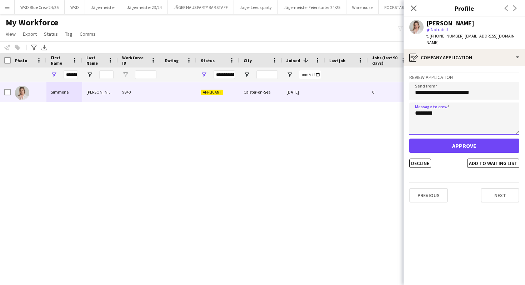 Image resolution: width=525 pixels, height=285 pixels. What do you see at coordinates (429, 195) in the screenshot?
I see `button: Previous` at bounding box center [429, 195].